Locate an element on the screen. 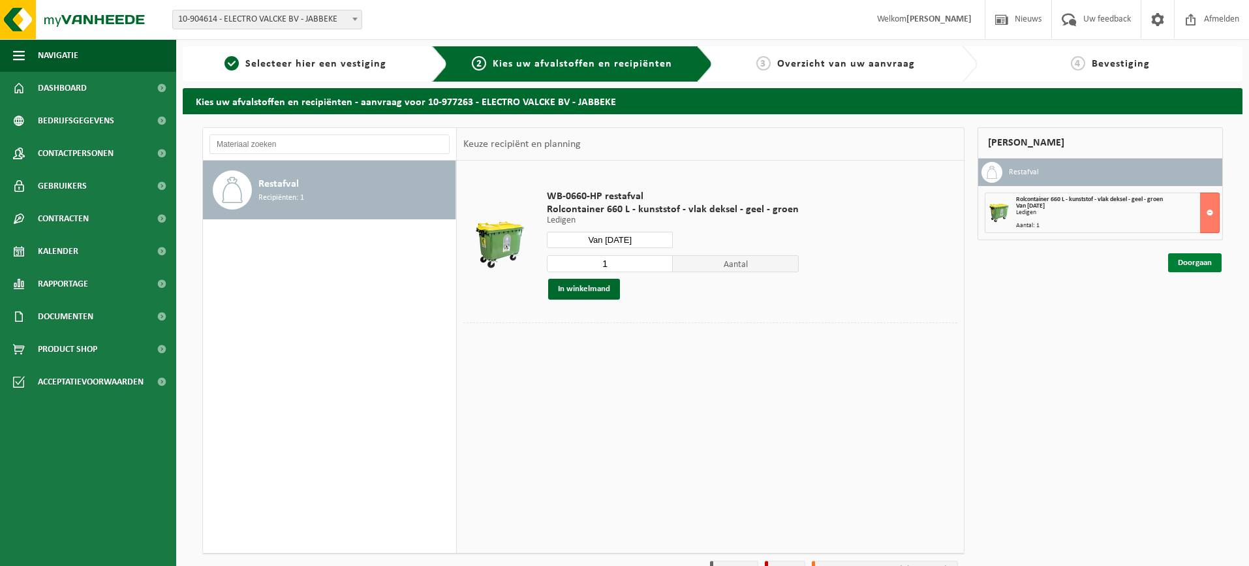 This screenshot has height=566, width=1249. input: Materiaal zoeken is located at coordinates (329, 144).